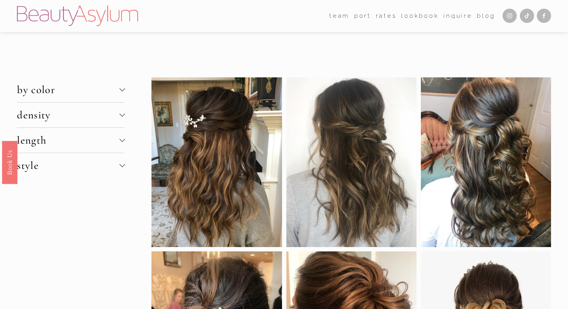  What do you see at coordinates (68, 89) in the screenshot?
I see `span: by color` at bounding box center [68, 89].